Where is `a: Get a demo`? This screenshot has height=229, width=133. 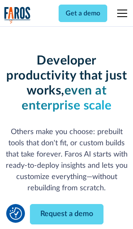 a: Get a demo is located at coordinates (83, 13).